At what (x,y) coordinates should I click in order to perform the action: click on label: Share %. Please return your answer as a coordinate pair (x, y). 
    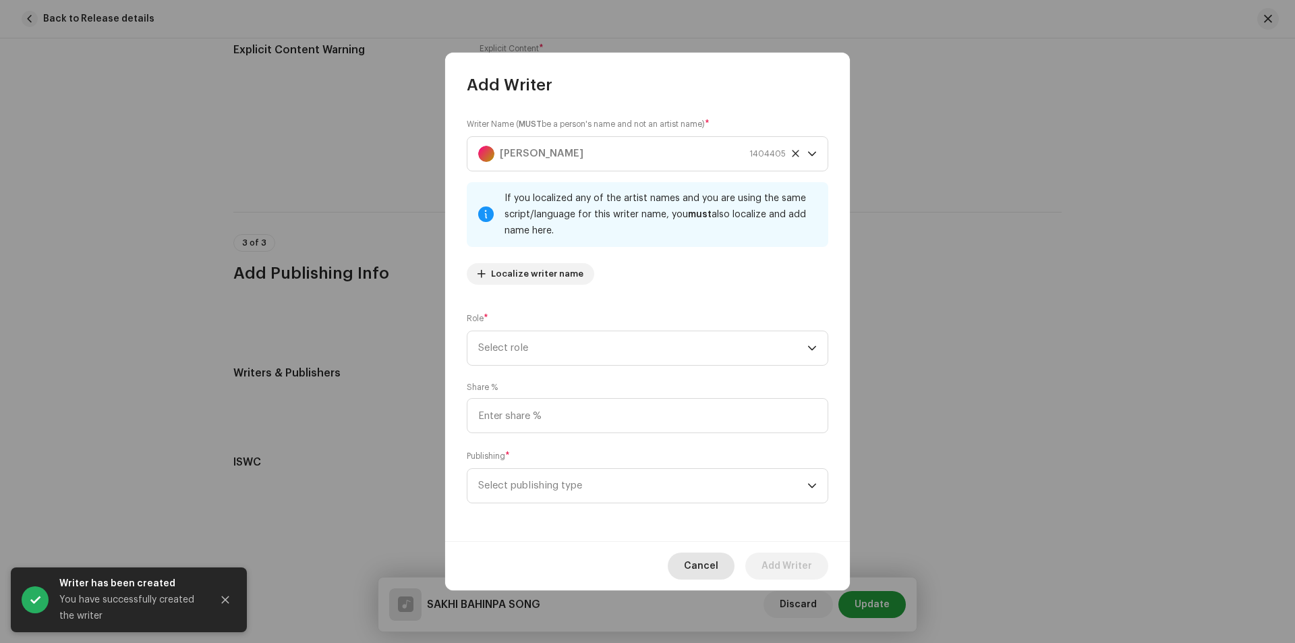
    Looking at the image, I should click on (482, 387).